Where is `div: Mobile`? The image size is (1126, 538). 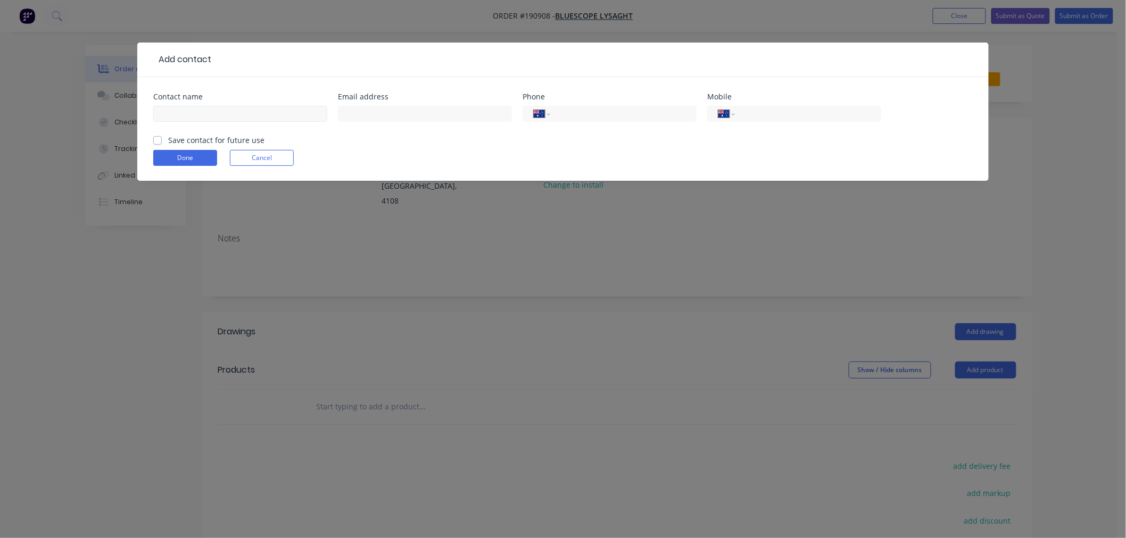 div: Mobile is located at coordinates (794, 97).